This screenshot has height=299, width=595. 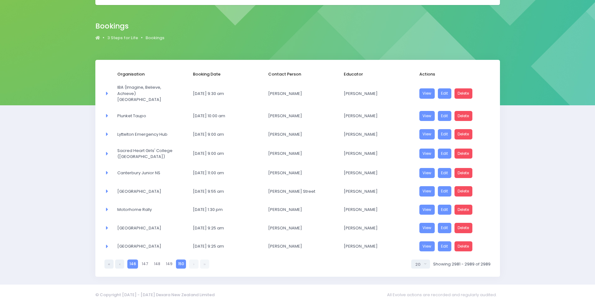 I want to click on td: IBA (Imagine, Believe, Achieve) Tauranga, so click(x=151, y=93).